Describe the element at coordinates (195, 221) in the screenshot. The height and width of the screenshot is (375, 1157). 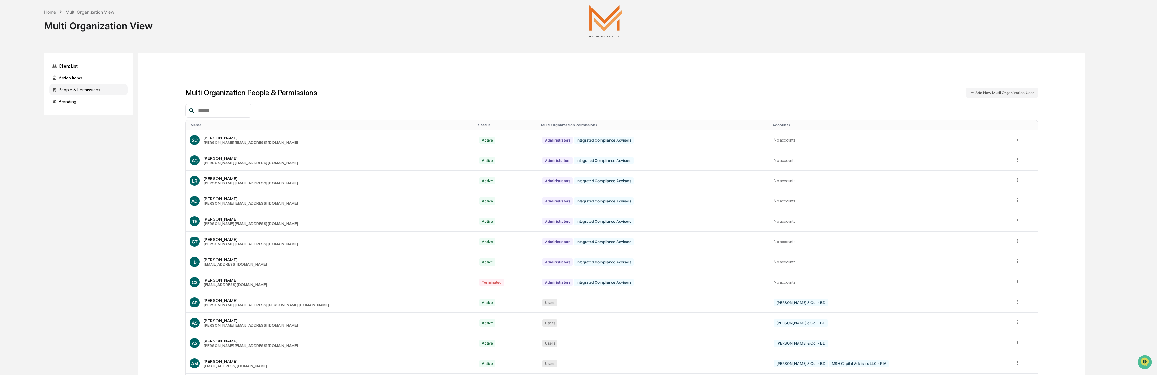
I see `span: TE` at that location.